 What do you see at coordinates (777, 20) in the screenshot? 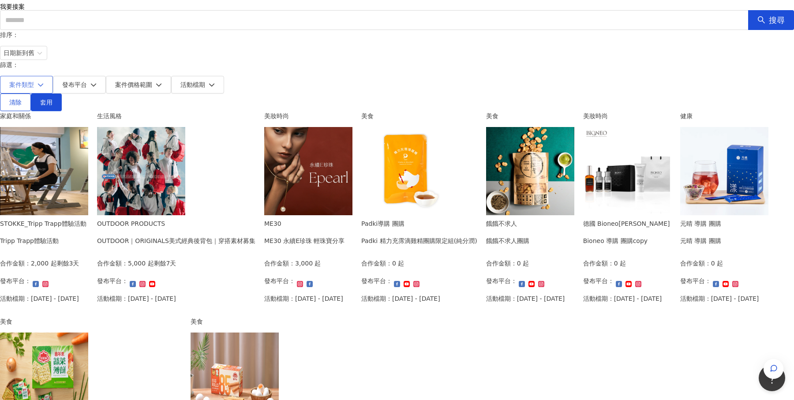
I see `span: 搜尋` at bounding box center [777, 20].